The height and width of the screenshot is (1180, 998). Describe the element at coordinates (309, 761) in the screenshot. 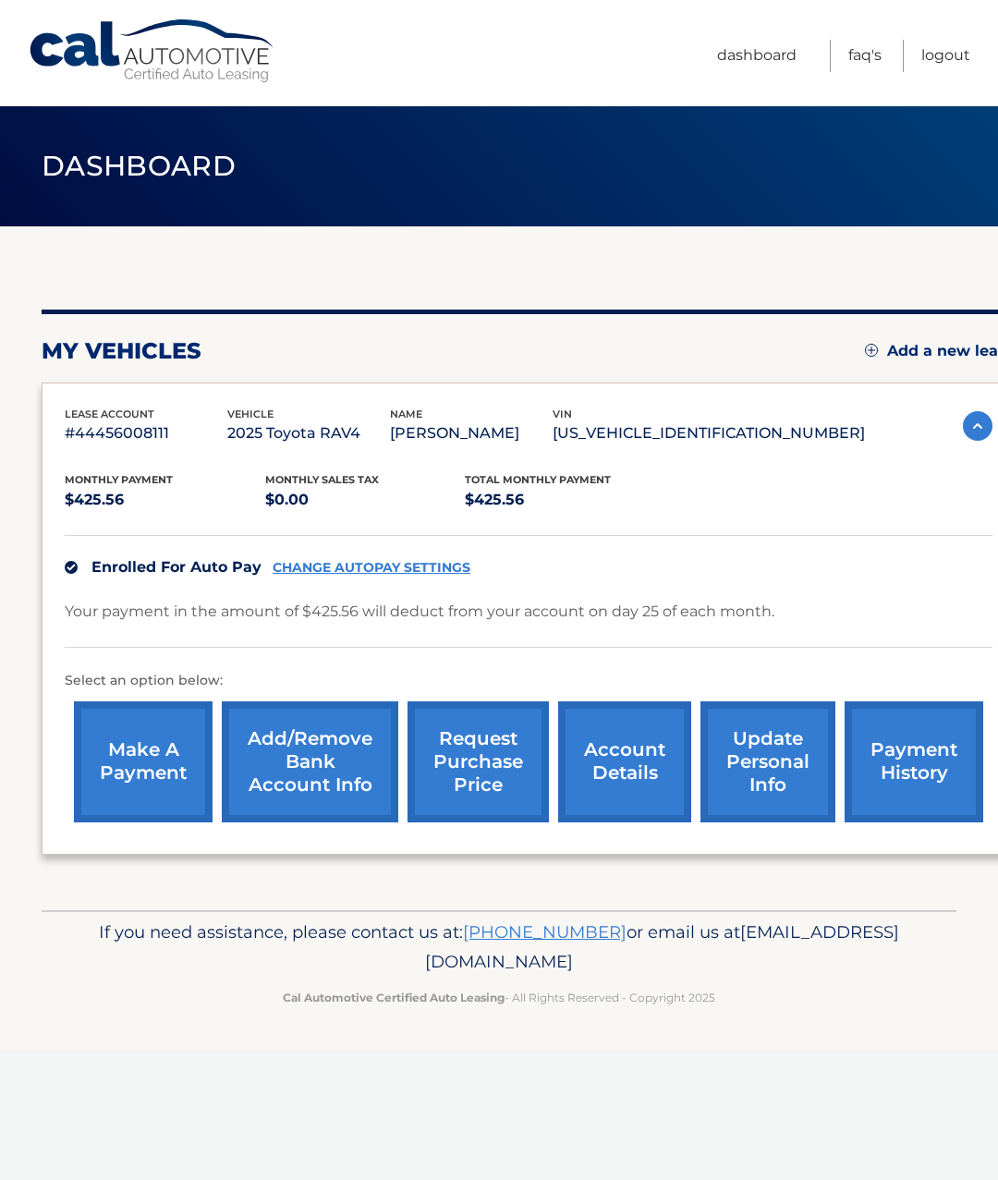

I see `a: Add/Remove bank account info` at that location.